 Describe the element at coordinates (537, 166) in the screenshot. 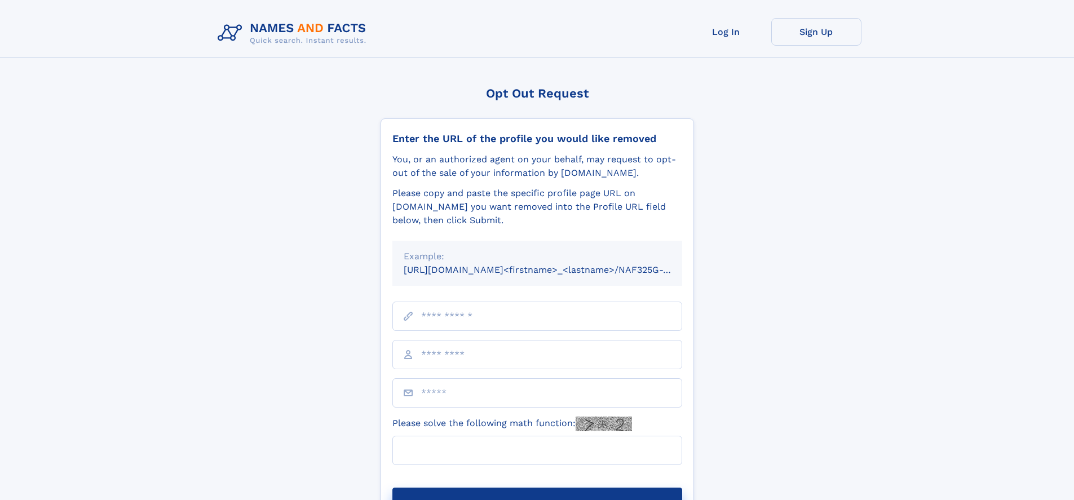

I see `div: You, or an authorized agent on your behalf, may request to opt-out of the sale of your informatio...` at that location.